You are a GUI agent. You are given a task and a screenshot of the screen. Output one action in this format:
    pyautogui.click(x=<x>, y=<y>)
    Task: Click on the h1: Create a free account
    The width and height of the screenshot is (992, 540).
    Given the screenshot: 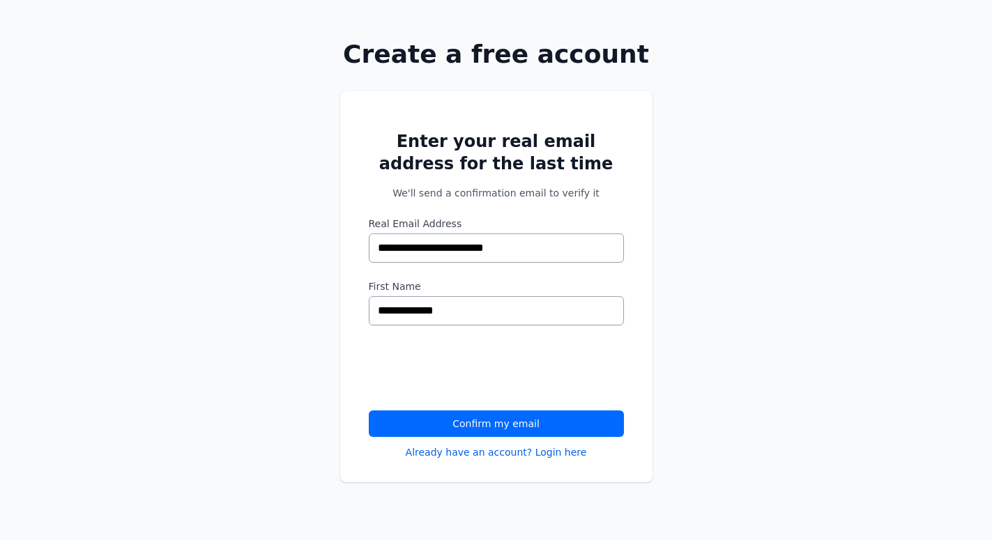 What is the action you would take?
    pyautogui.click(x=496, y=54)
    